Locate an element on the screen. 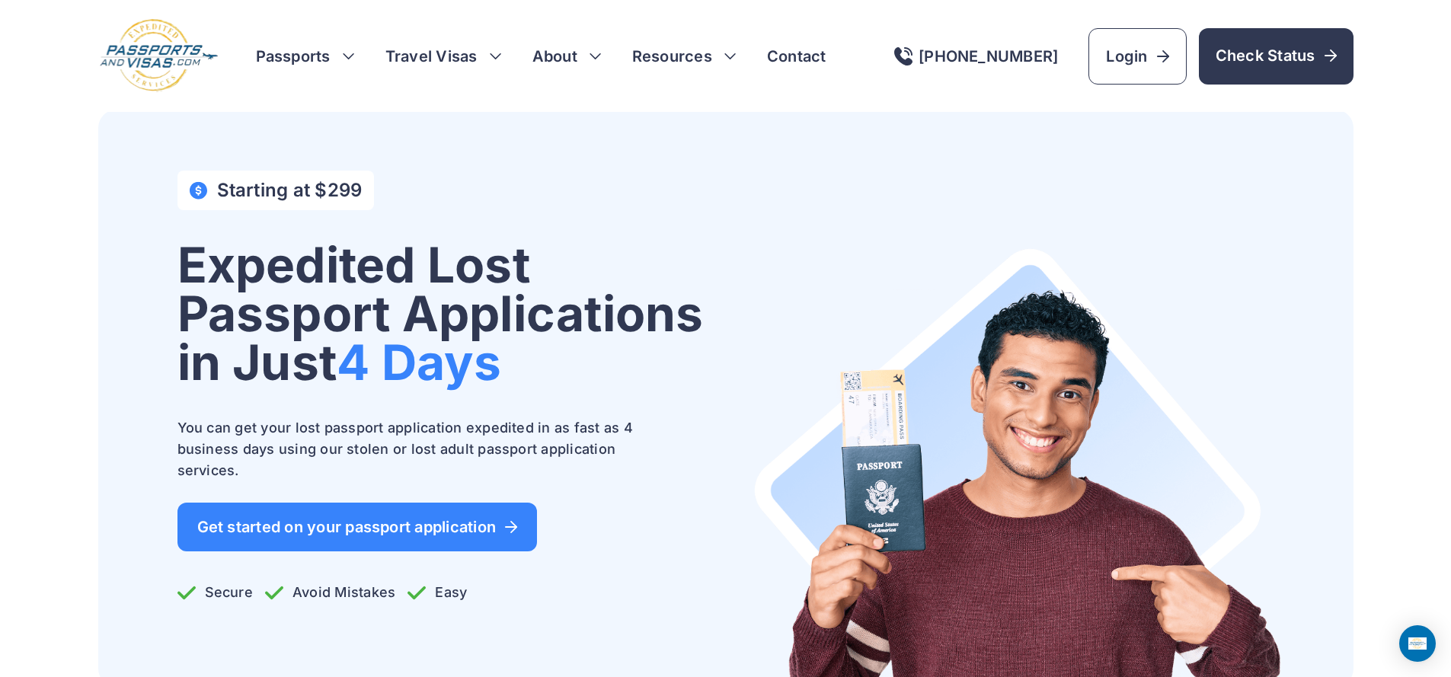  span: Check Status is located at coordinates (1276, 56).